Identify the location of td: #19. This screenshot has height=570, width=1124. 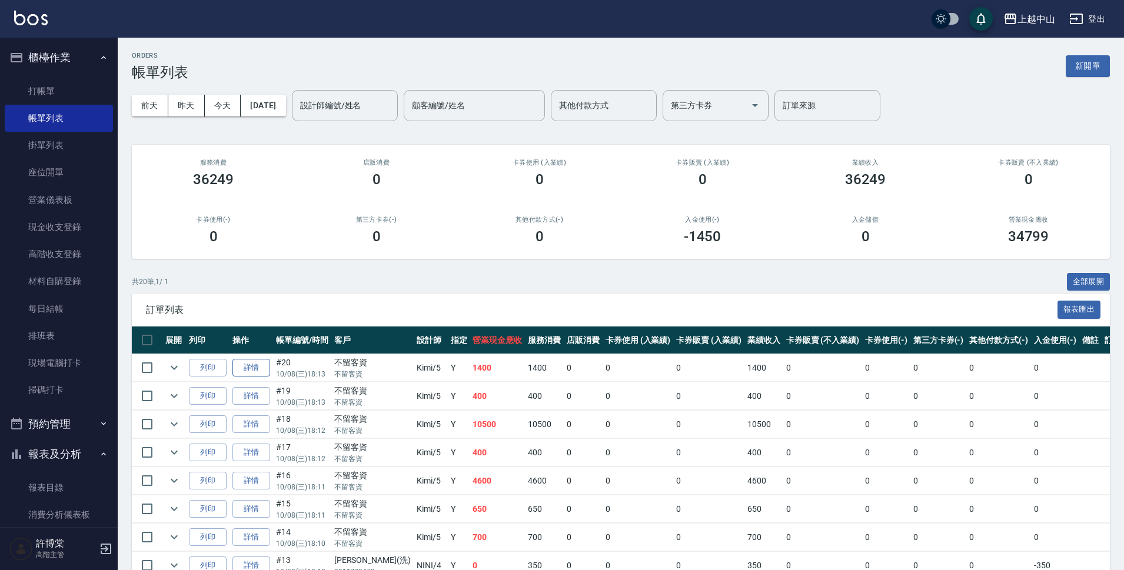
(302, 396).